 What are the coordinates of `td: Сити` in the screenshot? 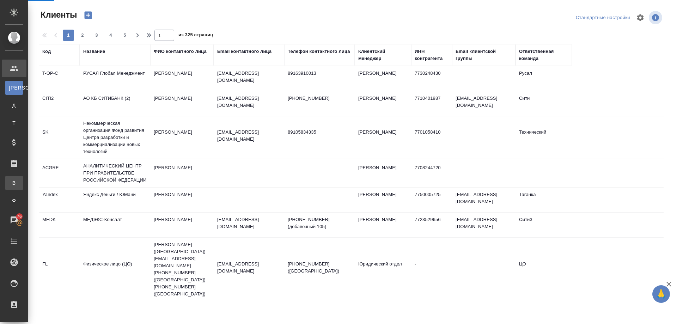 It's located at (543, 104).